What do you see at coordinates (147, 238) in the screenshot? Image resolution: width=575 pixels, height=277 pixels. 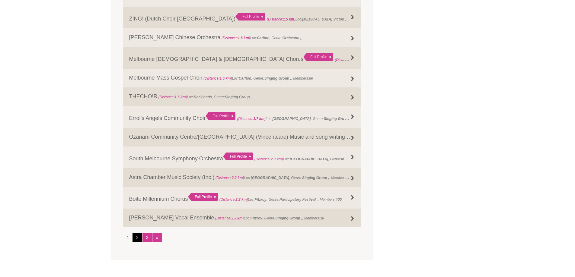 I see `a: 3` at bounding box center [147, 238].